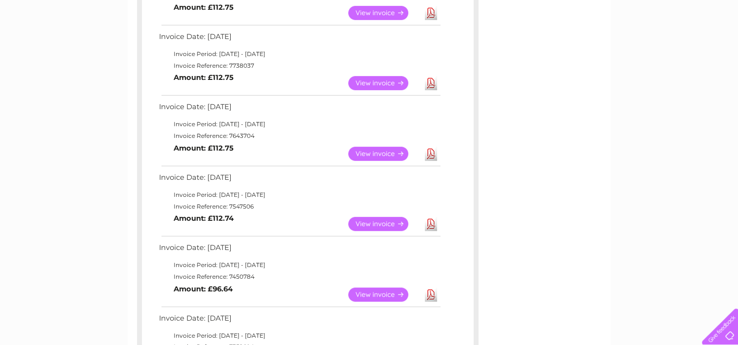 This screenshot has width=738, height=345. What do you see at coordinates (660, 45) in the screenshot?
I see `a: Blog` at bounding box center [660, 45].